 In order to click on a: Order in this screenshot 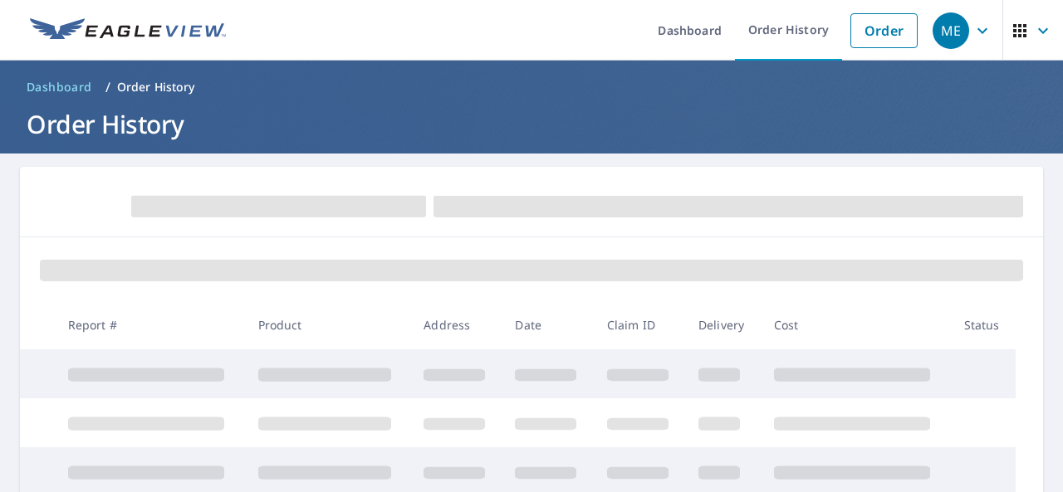, I will do `click(884, 31)`.